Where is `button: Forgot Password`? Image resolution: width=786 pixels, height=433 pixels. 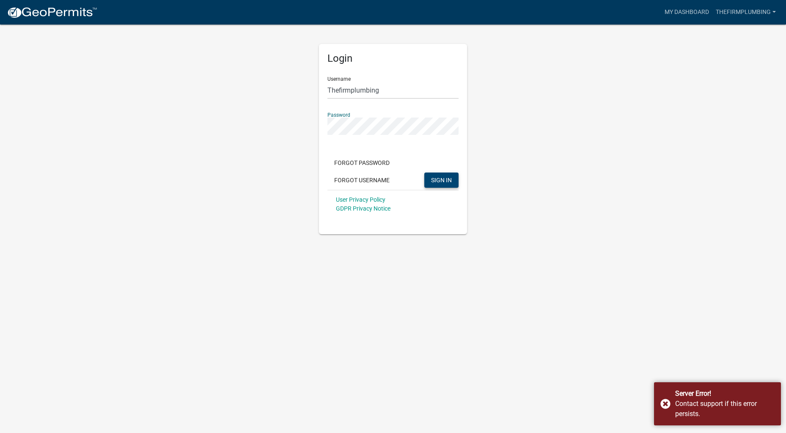 button: Forgot Password is located at coordinates (362, 163).